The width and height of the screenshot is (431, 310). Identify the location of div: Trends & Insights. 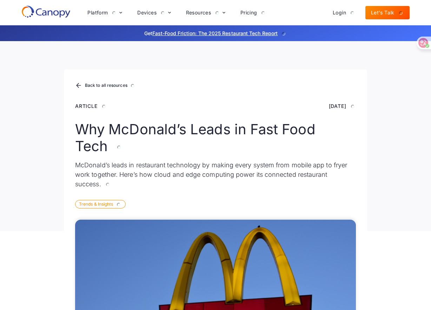
(100, 204).